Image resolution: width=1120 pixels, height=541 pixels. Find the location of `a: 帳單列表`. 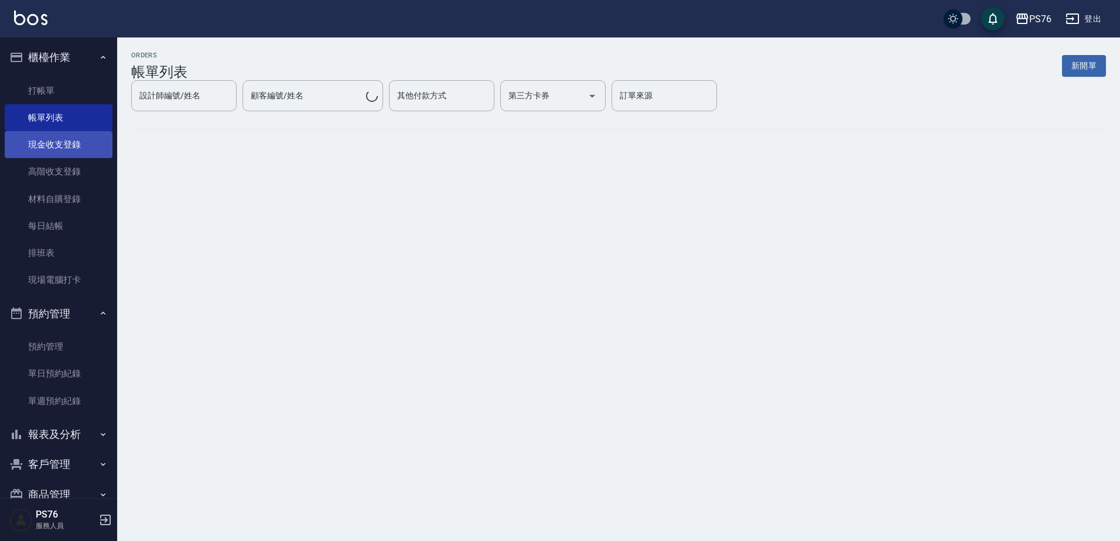

a: 帳單列表 is located at coordinates (59, 118).